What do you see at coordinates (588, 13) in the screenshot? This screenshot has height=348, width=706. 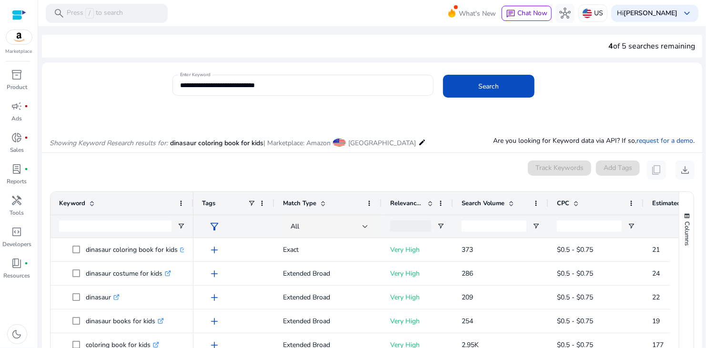 I see `img: us.svg` at bounding box center [588, 13].